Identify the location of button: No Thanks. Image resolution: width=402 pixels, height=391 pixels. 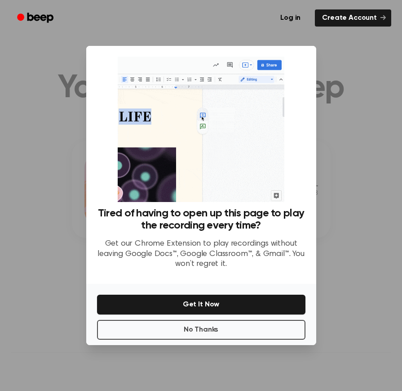
(201, 330).